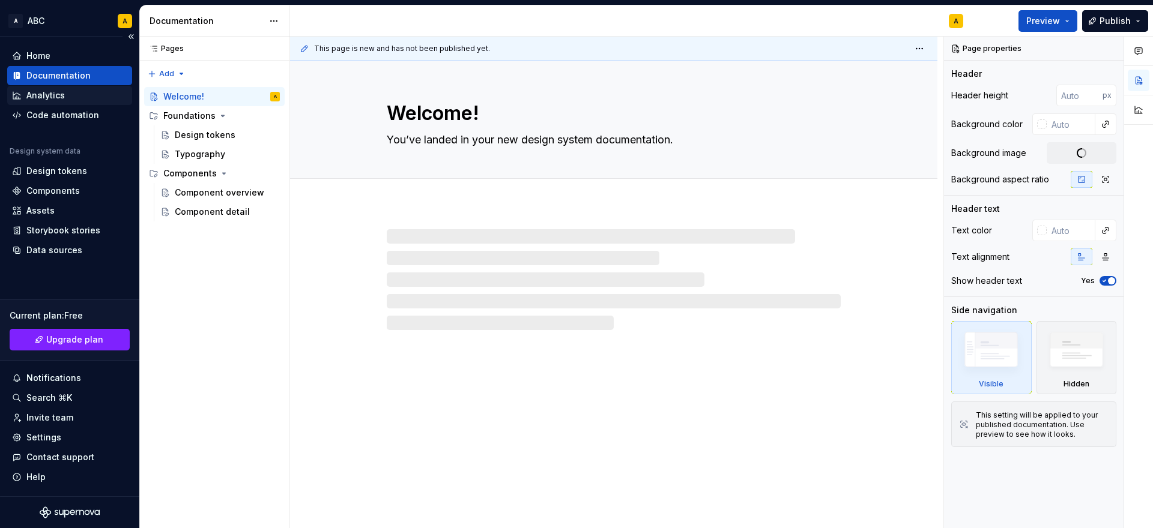 Image resolution: width=1153 pixels, height=528 pixels. What do you see at coordinates (60, 458) in the screenshot?
I see `div: Contact support` at bounding box center [60, 458].